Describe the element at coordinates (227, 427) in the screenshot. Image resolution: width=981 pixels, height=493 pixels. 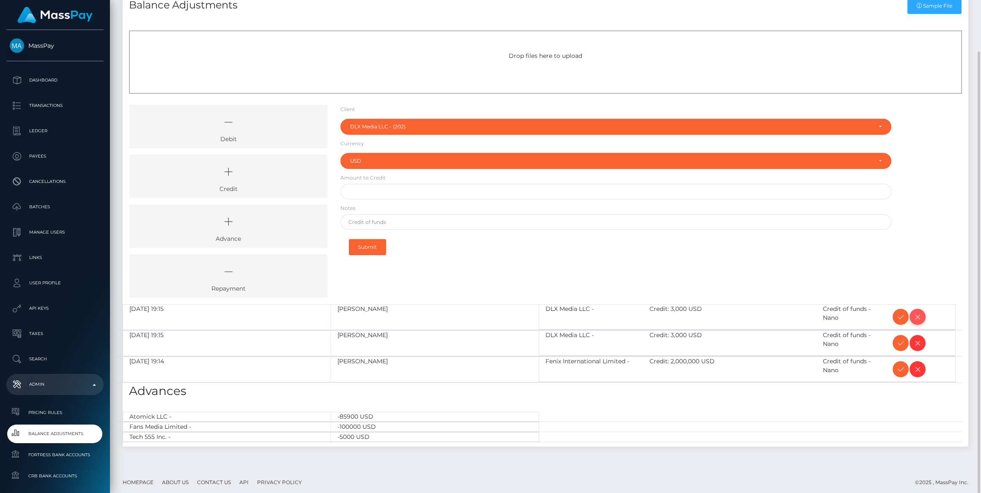
I see `div: Fans Media Limited -` at that location.